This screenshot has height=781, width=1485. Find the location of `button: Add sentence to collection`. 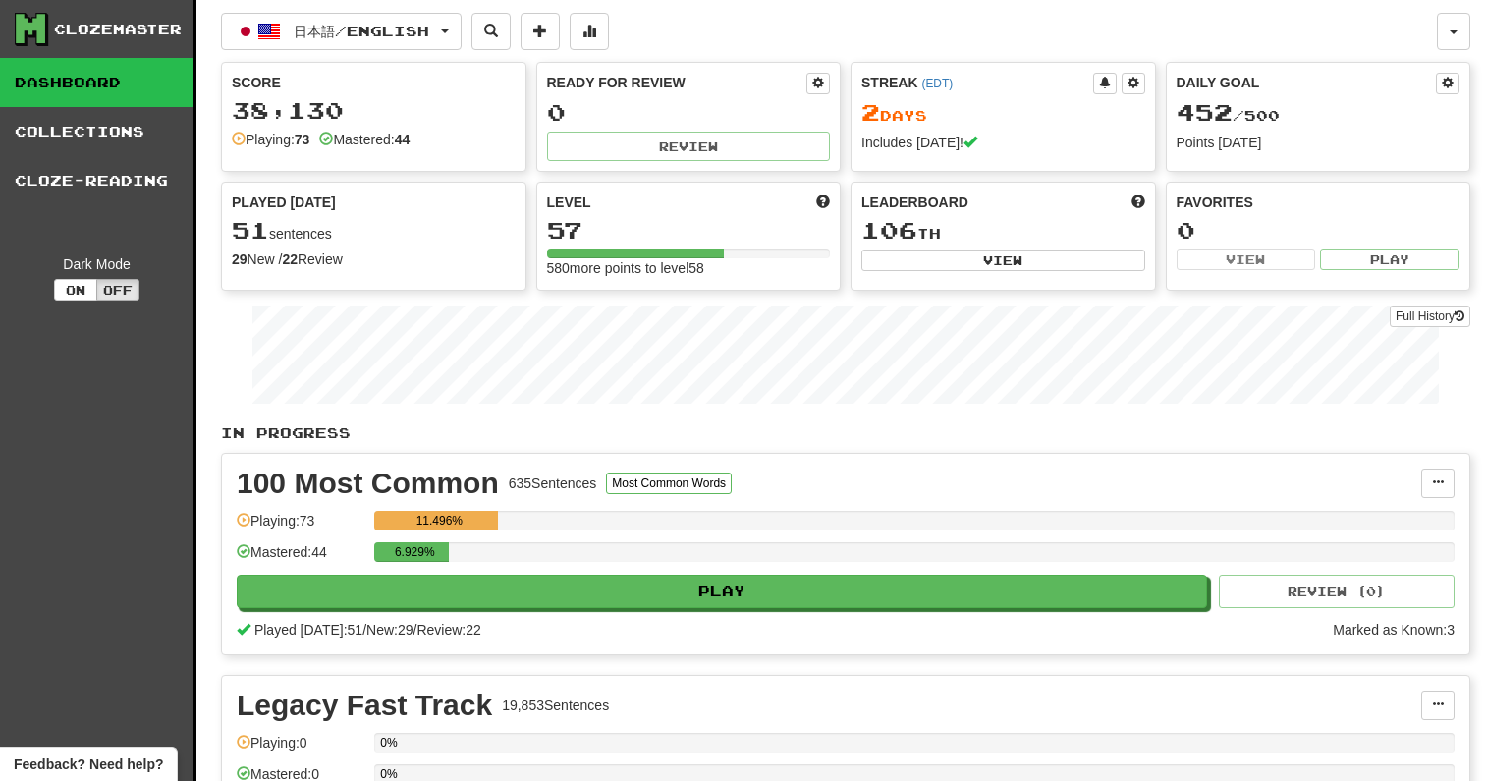

button: Add sentence to collection is located at coordinates (540, 31).